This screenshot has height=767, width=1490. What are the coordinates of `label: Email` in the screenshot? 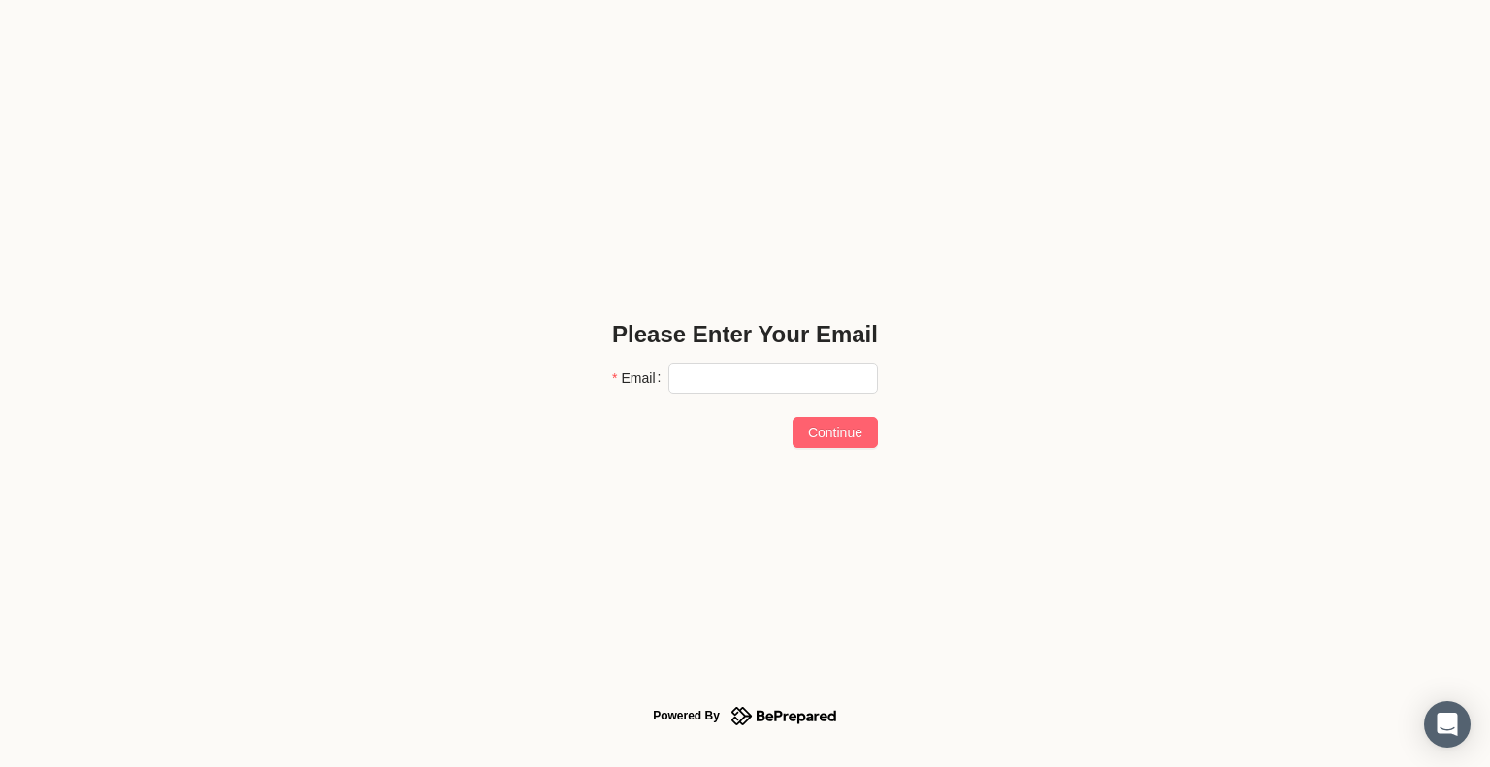 It's located at (640, 378).